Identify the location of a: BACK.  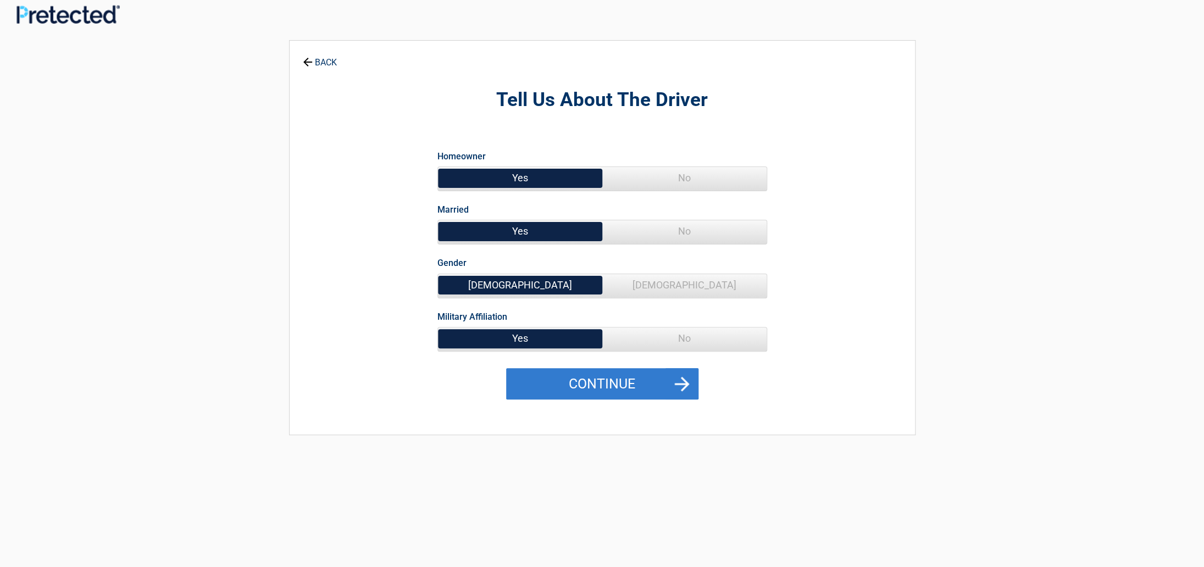
(320, 57).